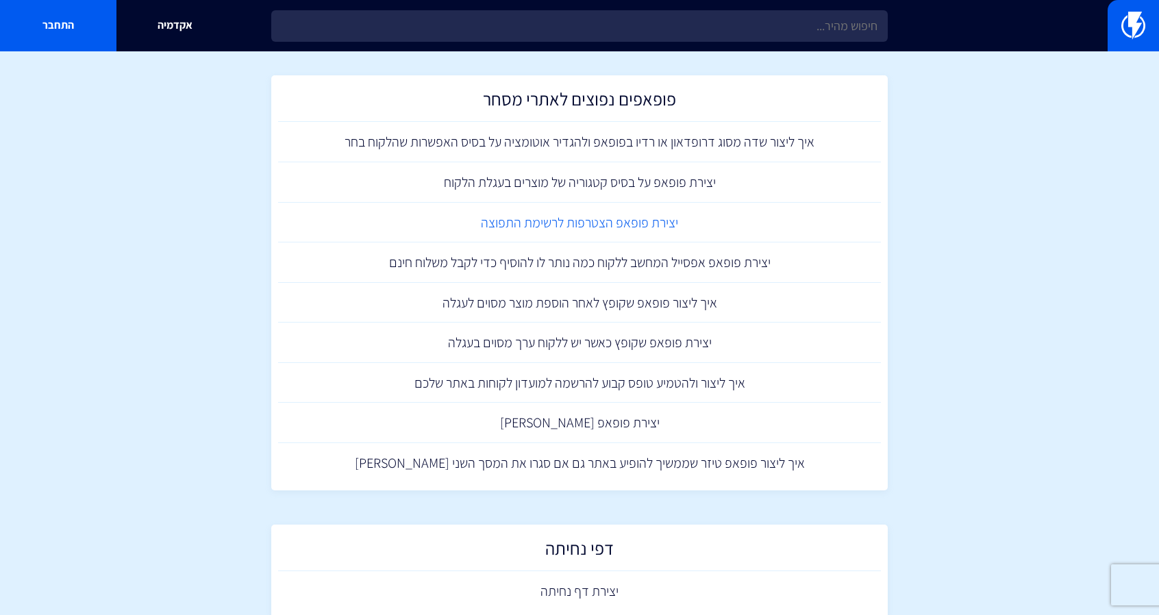  I want to click on a: יצירת פופאפ שקופץ כאשר יש ללקוח ערך מסוים בעגלה, so click(580, 343).